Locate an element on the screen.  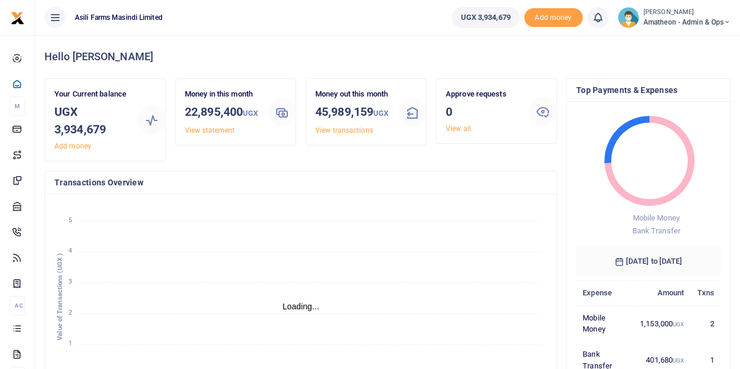
th: Amount is located at coordinates (662, 292).